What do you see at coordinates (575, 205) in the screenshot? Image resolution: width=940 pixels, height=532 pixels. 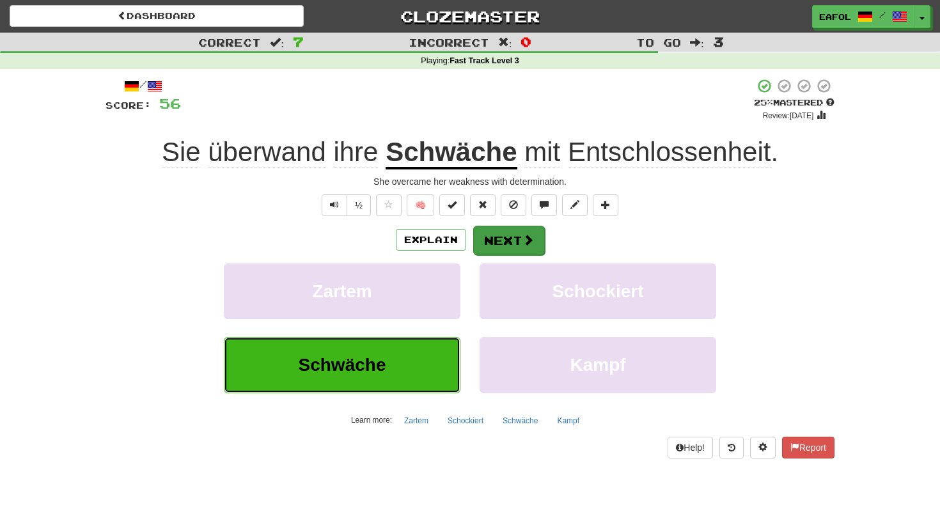 I see `button: Edit sentence (alt+d)` at bounding box center [575, 205].